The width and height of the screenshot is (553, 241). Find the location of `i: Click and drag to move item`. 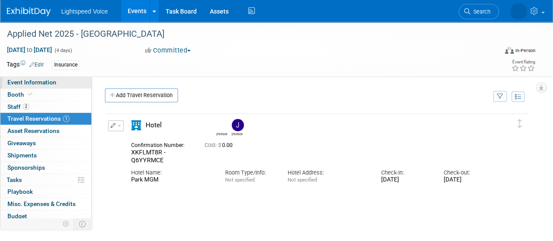

i: Click and drag to move item is located at coordinates (520, 124).